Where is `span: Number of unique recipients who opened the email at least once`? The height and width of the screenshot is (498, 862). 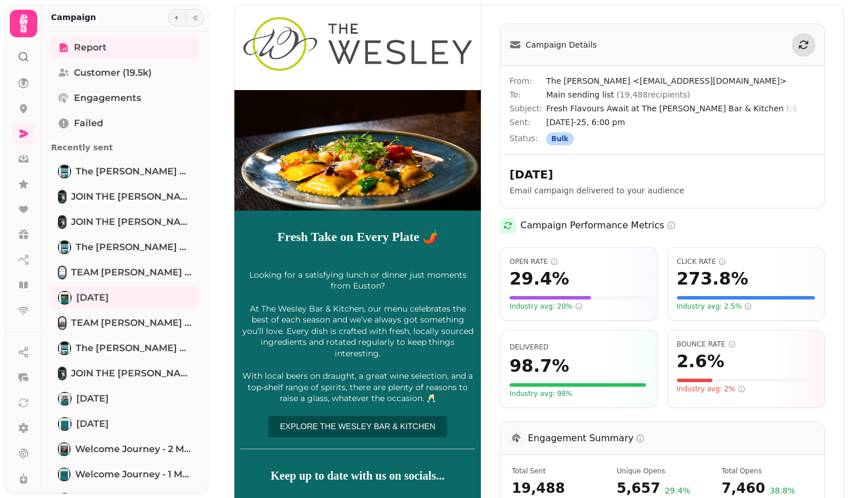 span: Number of unique recipients who opened the email at least once is located at coordinates (662, 471).